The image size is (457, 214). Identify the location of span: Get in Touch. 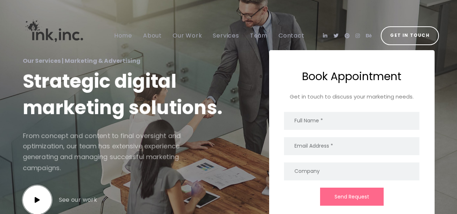
(410, 35).